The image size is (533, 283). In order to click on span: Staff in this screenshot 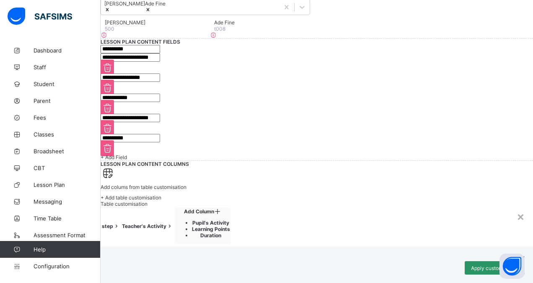, I will do `click(67, 67)`.